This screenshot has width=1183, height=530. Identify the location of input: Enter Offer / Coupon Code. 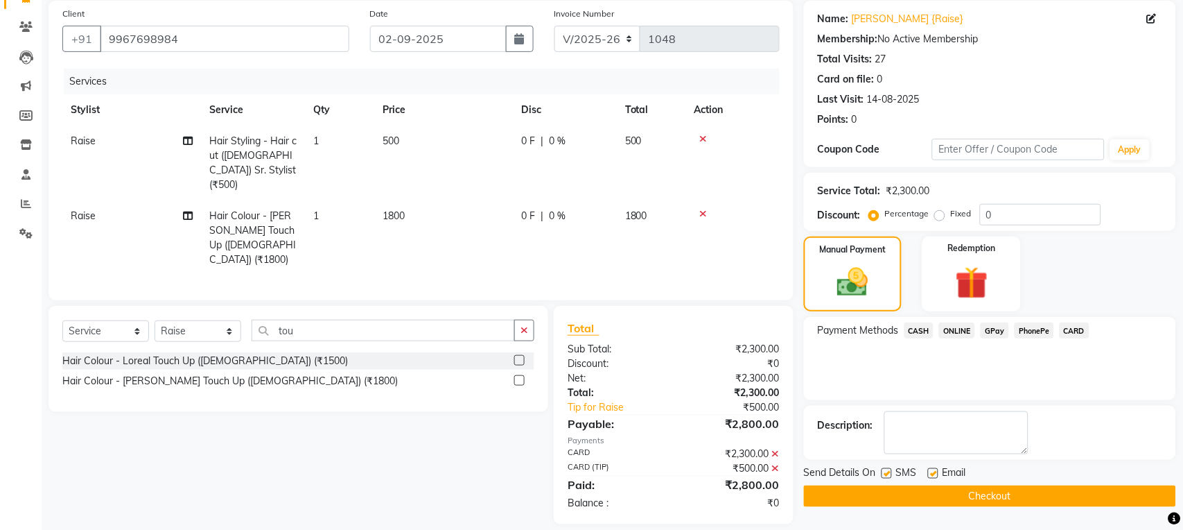
(1018, 149).